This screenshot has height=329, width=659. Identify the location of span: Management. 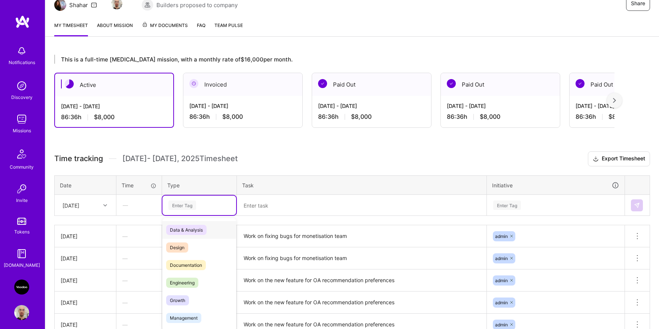
(184, 317).